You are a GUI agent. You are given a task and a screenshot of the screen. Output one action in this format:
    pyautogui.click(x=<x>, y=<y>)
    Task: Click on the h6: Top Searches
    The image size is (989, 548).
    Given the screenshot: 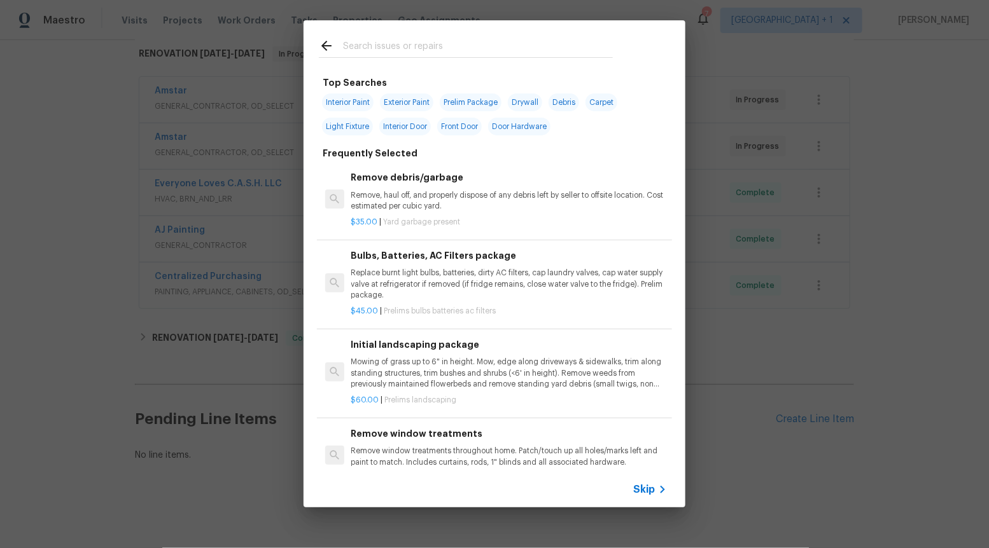 What is the action you would take?
    pyautogui.click(x=354, y=83)
    